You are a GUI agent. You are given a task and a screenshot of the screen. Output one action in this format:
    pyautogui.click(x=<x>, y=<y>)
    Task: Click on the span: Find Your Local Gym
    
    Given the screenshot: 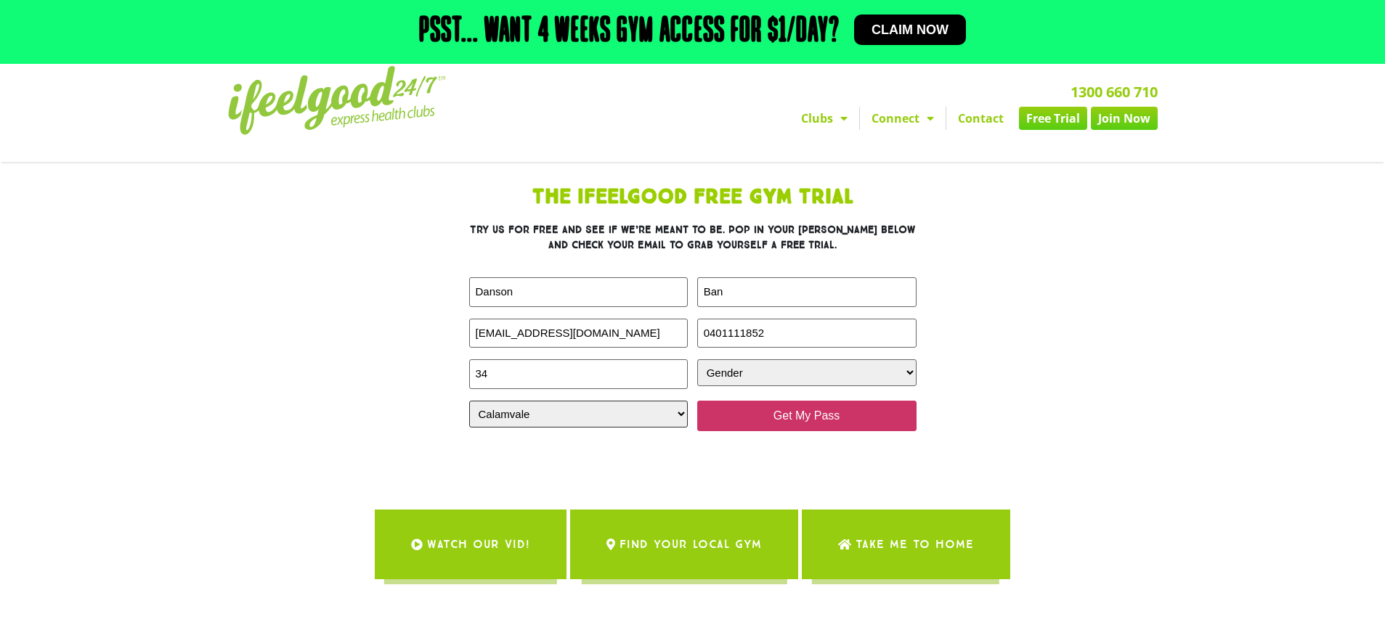 What is the action you would take?
    pyautogui.click(x=690, y=545)
    